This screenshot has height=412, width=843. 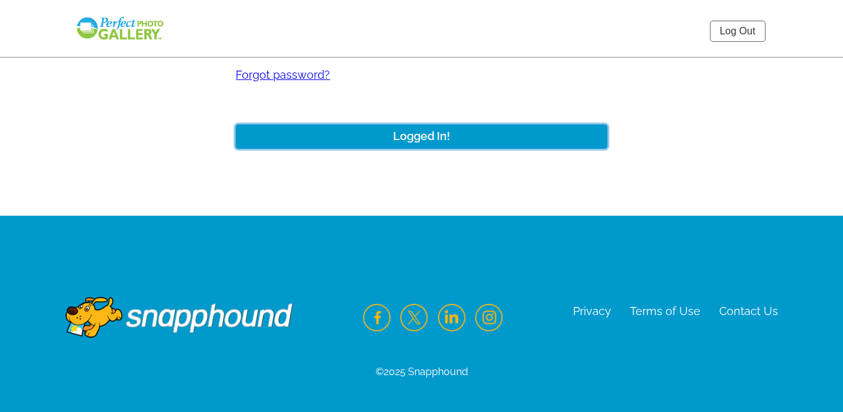 I want to click on div: ©2025 Snapphound, so click(x=422, y=372).